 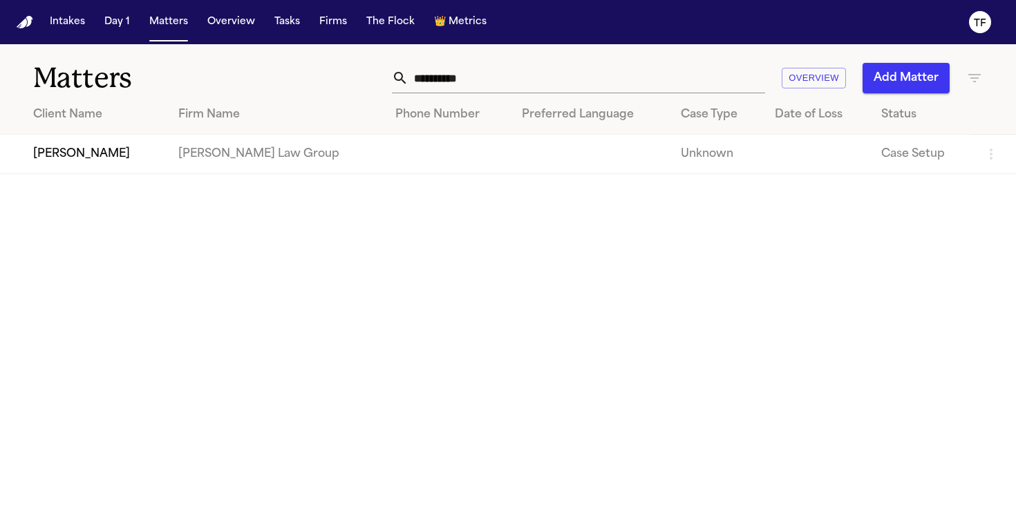 What do you see at coordinates (117, 22) in the screenshot?
I see `button: Day 1` at bounding box center [117, 22].